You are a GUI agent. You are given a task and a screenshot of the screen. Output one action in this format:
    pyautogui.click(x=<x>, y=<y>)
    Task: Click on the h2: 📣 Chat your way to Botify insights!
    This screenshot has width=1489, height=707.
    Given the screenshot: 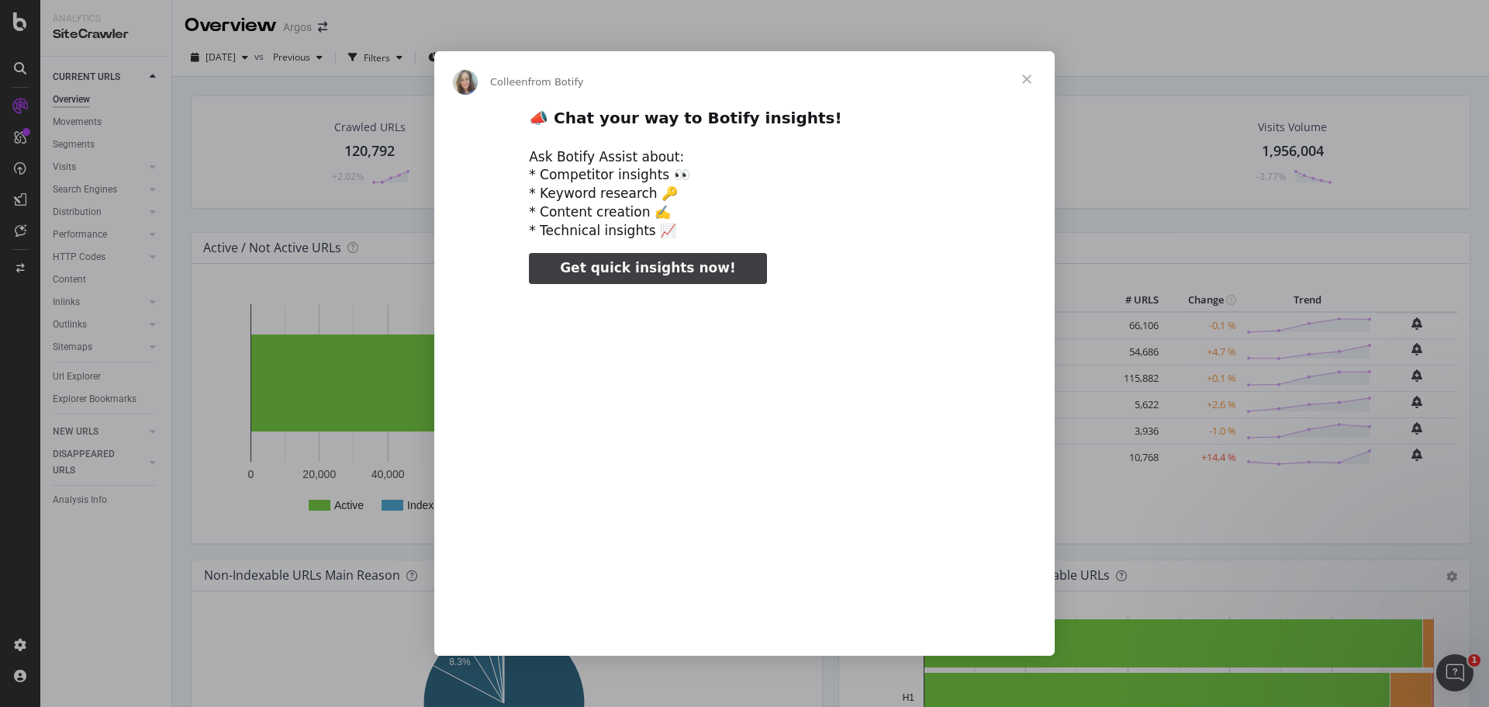 What is the action you would take?
    pyautogui.click(x=745, y=122)
    